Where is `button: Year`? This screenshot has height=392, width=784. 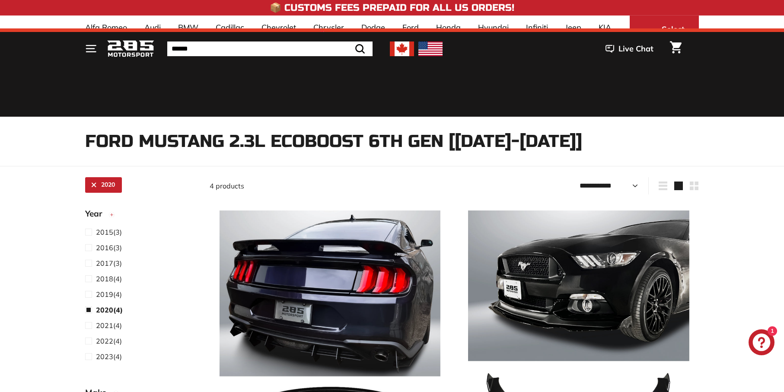
button: Year is located at coordinates (140, 216).